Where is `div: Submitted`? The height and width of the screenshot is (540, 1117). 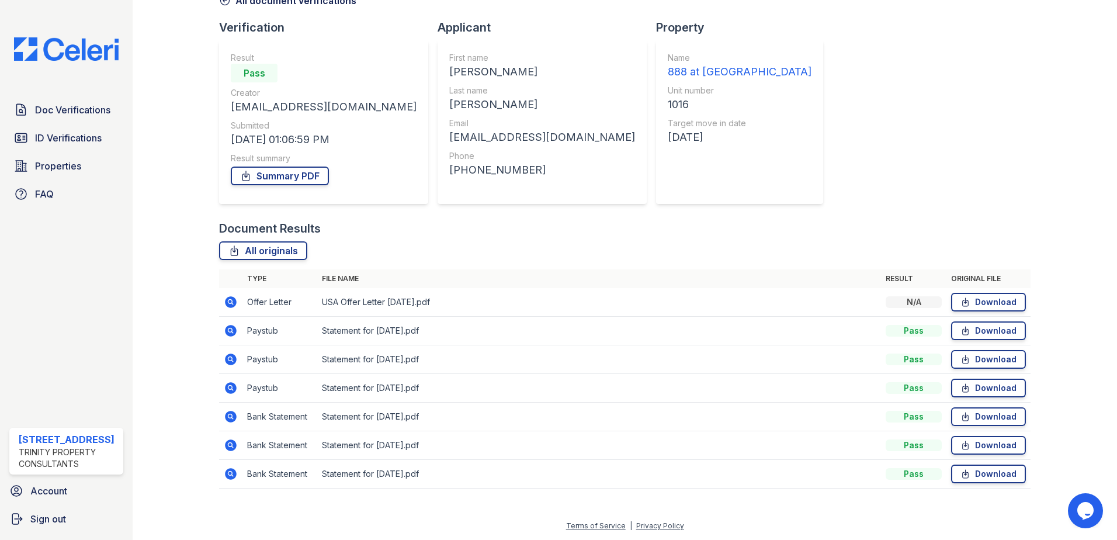
div: Submitted is located at coordinates (324, 126).